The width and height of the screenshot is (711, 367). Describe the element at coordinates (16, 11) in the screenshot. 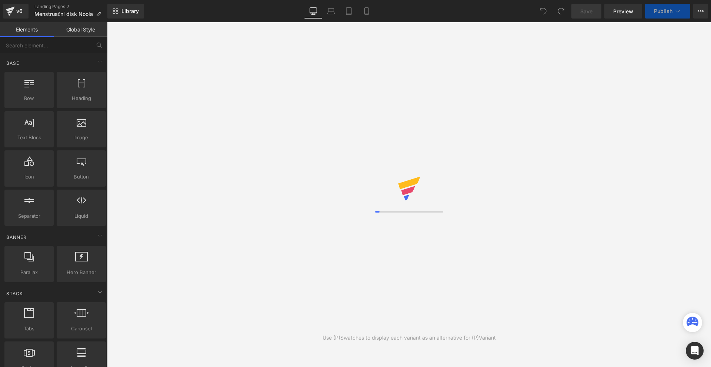

I see `a: v6` at that location.